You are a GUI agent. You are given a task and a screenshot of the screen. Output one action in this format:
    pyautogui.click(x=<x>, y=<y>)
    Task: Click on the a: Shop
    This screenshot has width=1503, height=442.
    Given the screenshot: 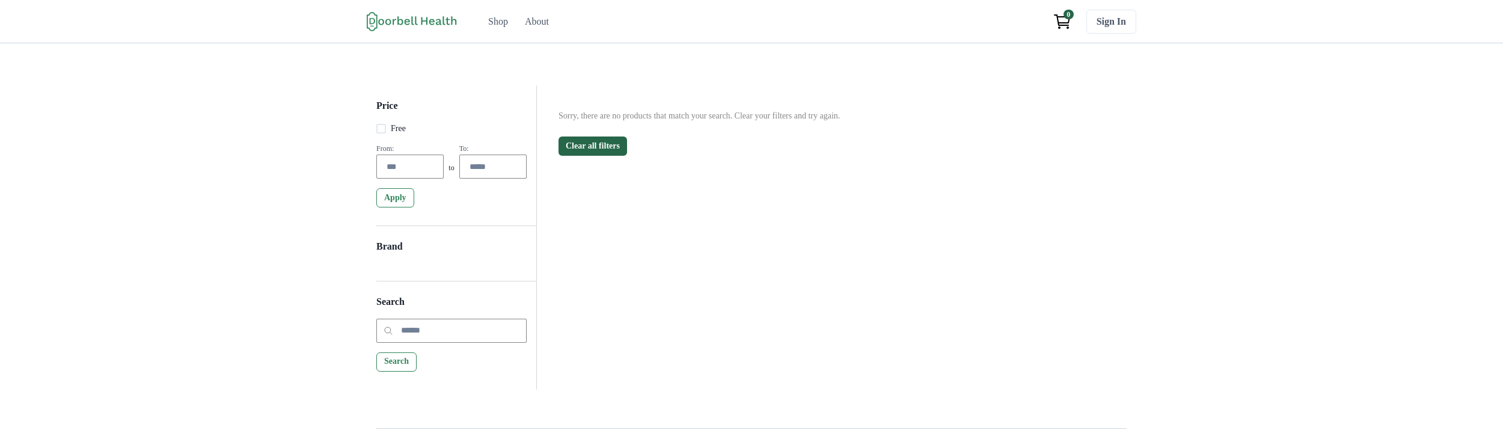 What is the action you would take?
    pyautogui.click(x=498, y=22)
    